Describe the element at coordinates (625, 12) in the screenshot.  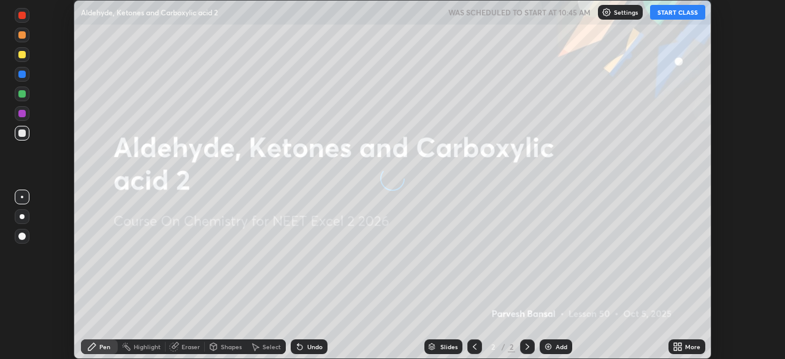
I see `p: Settings` at that location.